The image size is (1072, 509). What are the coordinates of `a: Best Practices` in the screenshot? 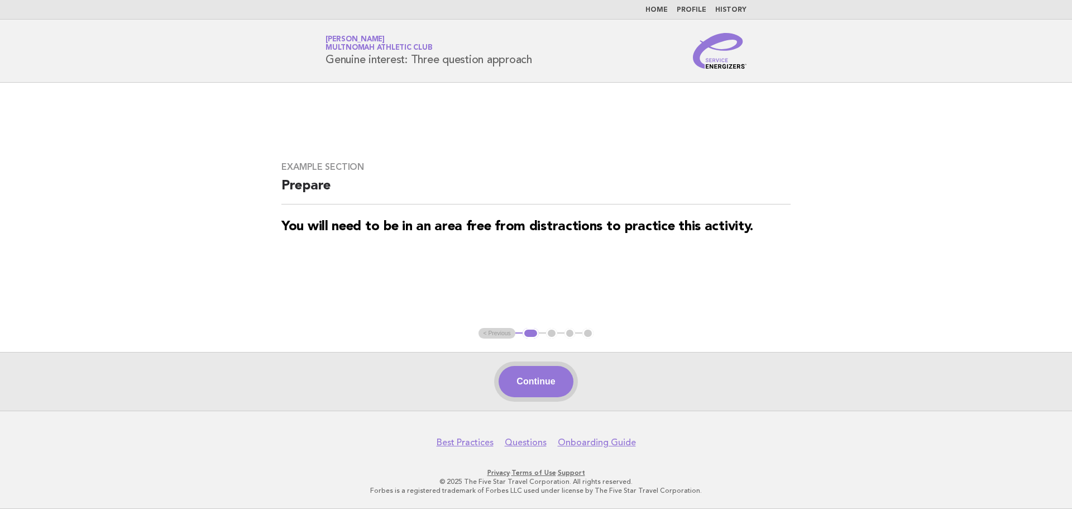 It's located at (465, 442).